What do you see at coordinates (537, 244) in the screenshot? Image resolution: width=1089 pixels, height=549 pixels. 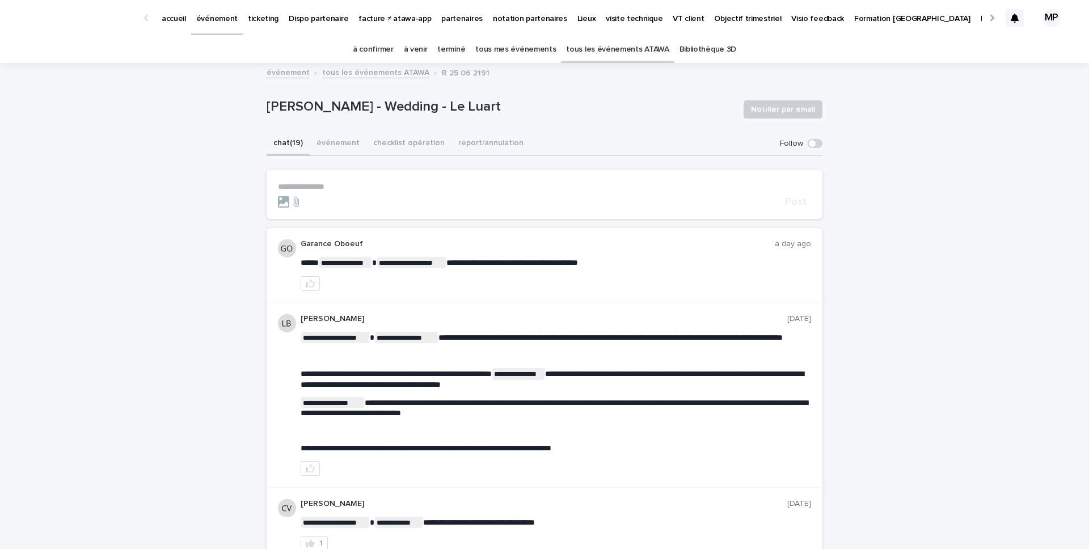 I see `p: Garance Oboeuf` at bounding box center [537, 244].